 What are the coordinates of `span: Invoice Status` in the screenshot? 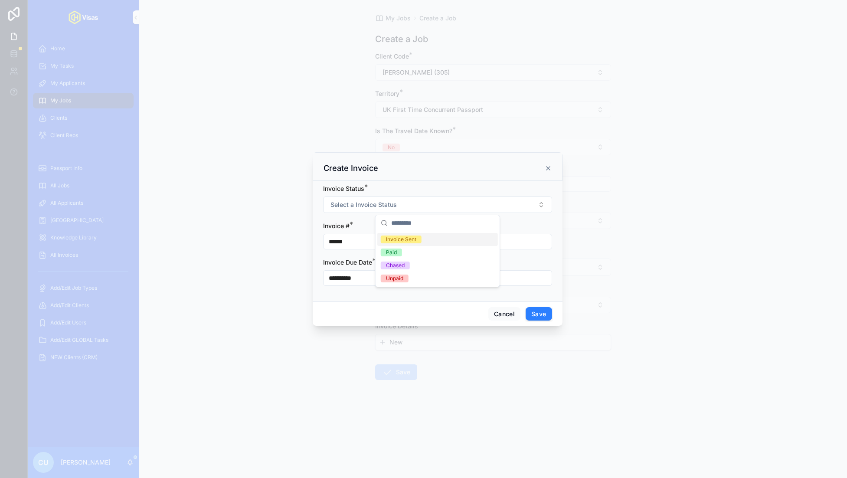 It's located at (343, 188).